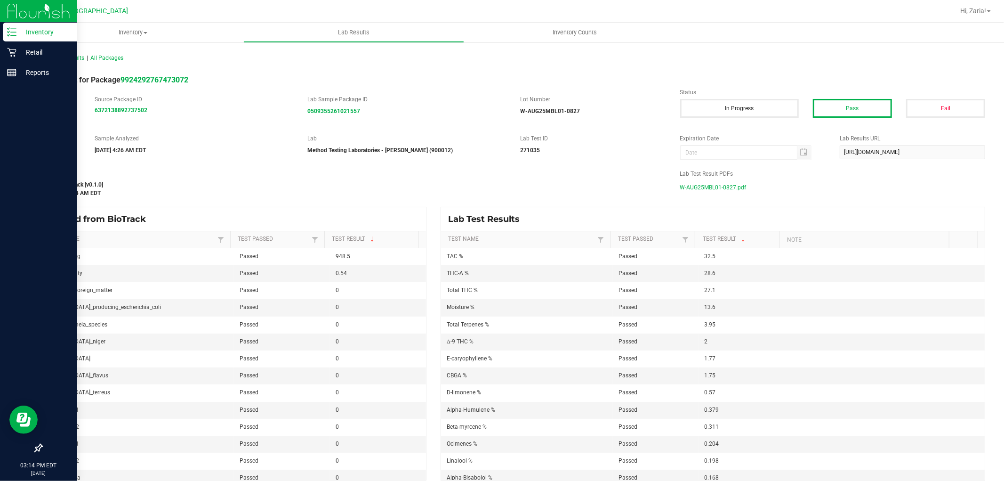 Image resolution: width=1004 pixels, height=481 pixels. I want to click on label: Expiration Date, so click(753, 138).